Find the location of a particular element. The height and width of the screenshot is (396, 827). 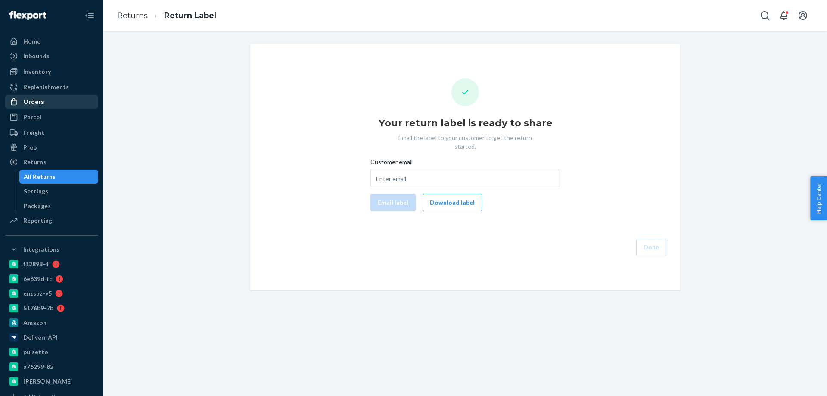

div: Inbounds is located at coordinates (36, 56).